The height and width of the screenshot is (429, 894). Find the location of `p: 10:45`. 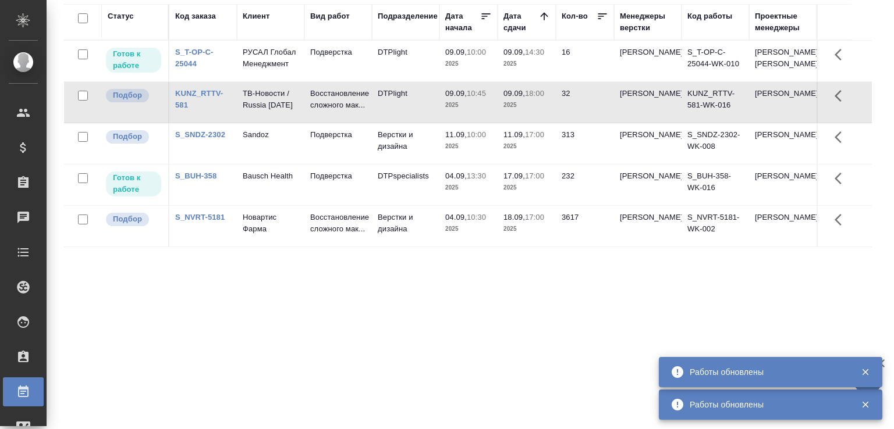

p: 10:45 is located at coordinates (476, 93).